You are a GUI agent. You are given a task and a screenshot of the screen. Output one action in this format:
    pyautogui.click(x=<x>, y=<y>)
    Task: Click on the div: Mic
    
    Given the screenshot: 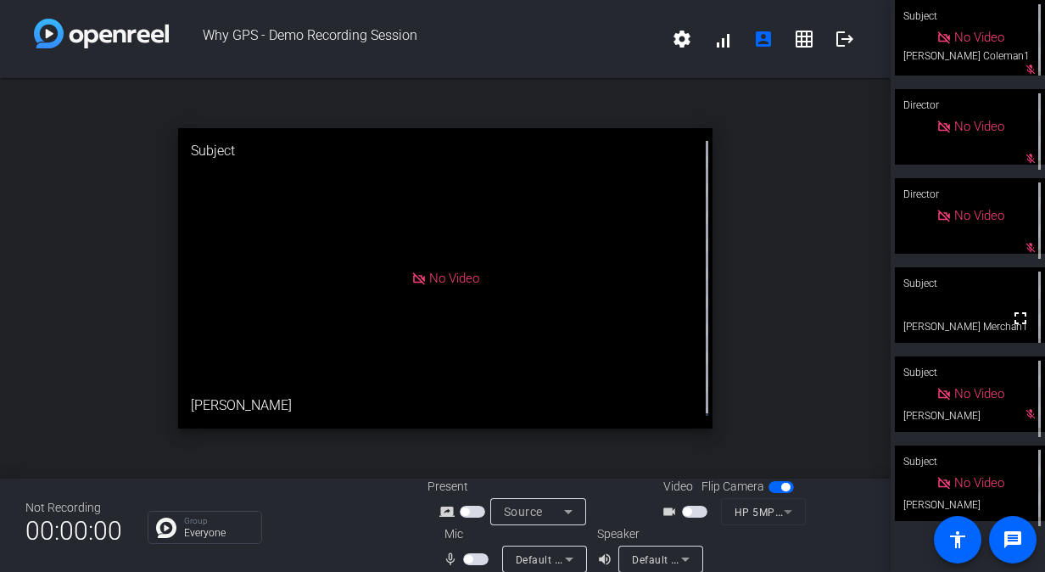 What is the action you would take?
    pyautogui.click(x=512, y=534)
    